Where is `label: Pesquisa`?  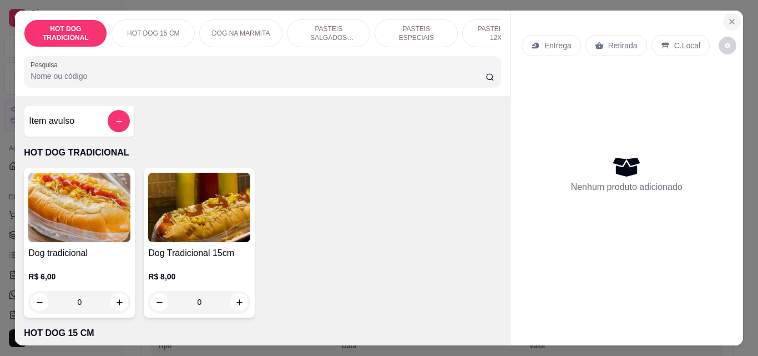 label: Pesquisa is located at coordinates (46, 64).